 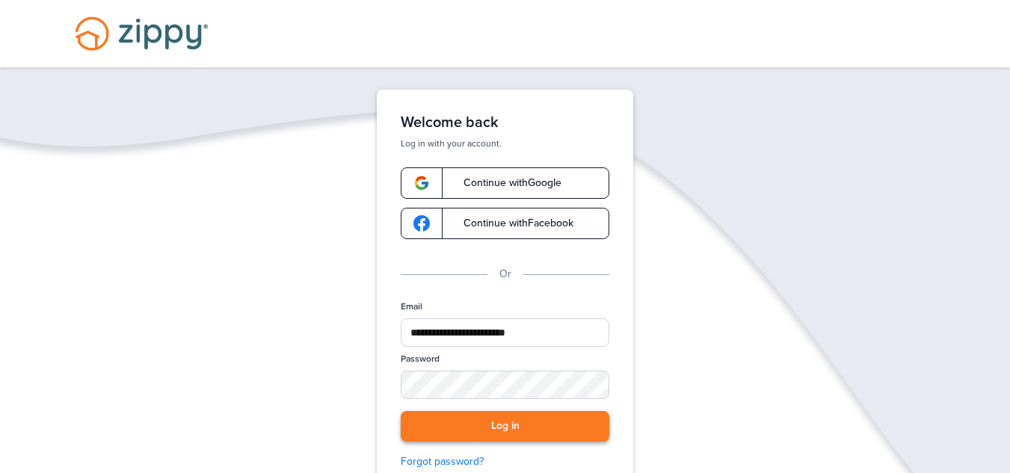 I want to click on span: Continue with Google, so click(x=504, y=183).